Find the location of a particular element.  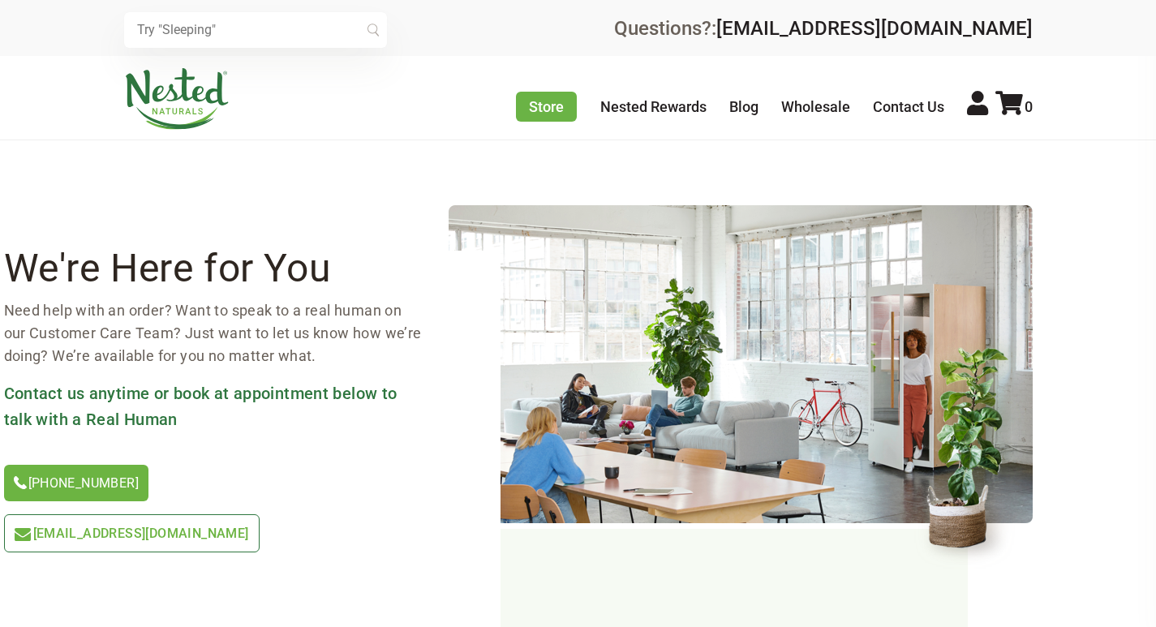

a: Store is located at coordinates (546, 106).